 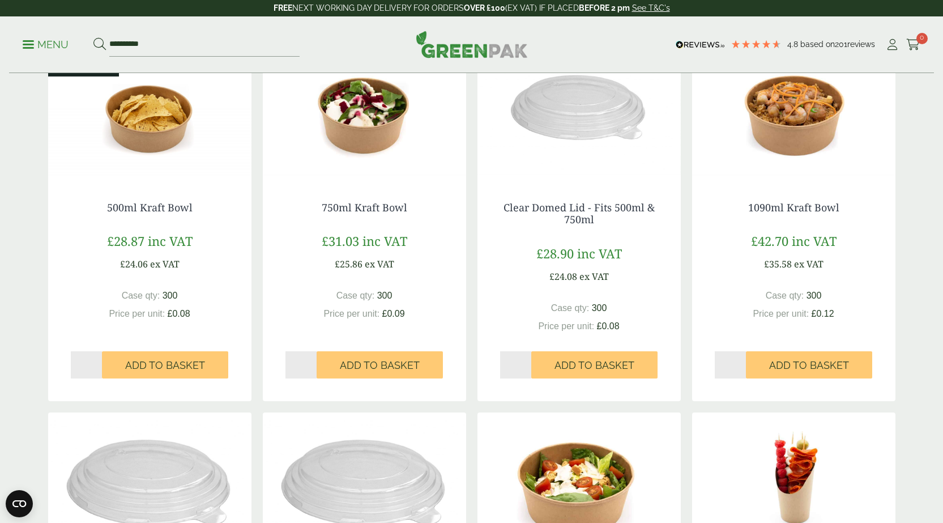 I want to click on a: 0, so click(x=913, y=45).